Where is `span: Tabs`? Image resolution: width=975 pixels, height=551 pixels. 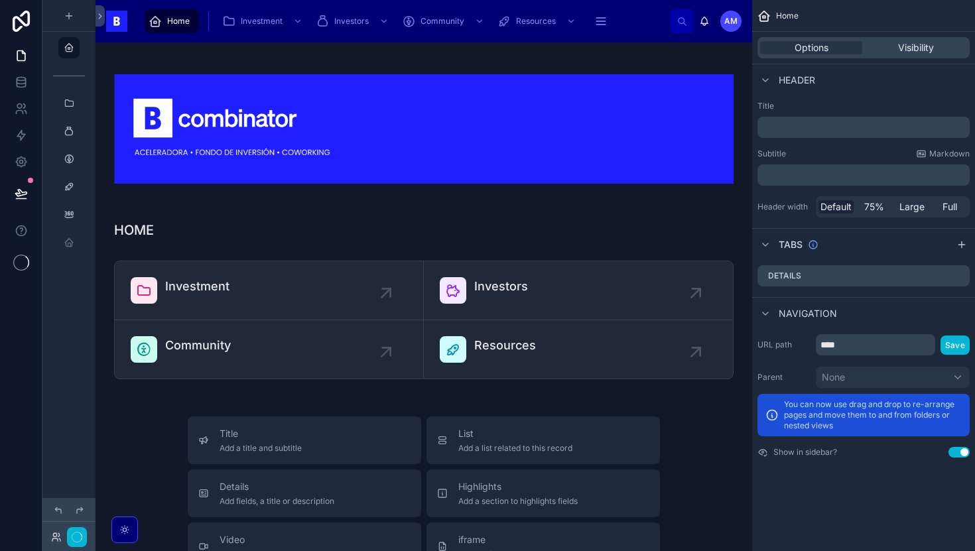 span: Tabs is located at coordinates (791, 245).